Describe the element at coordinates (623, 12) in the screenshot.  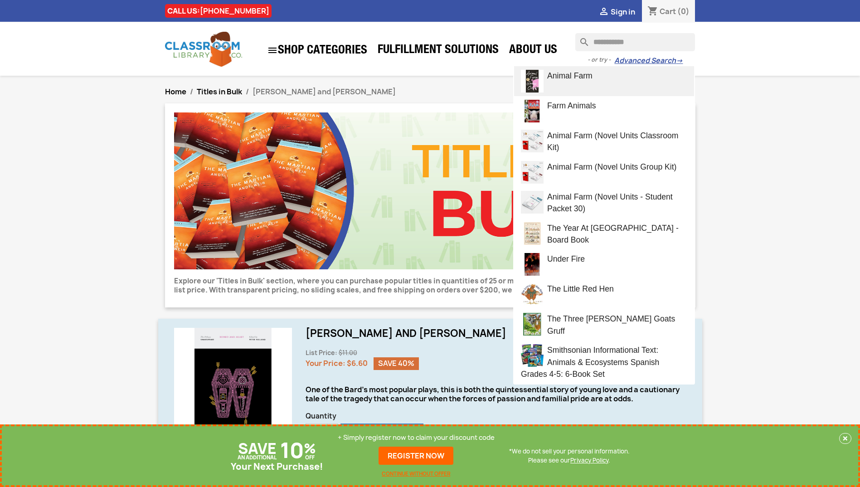
I see `span: Sign in` at that location.